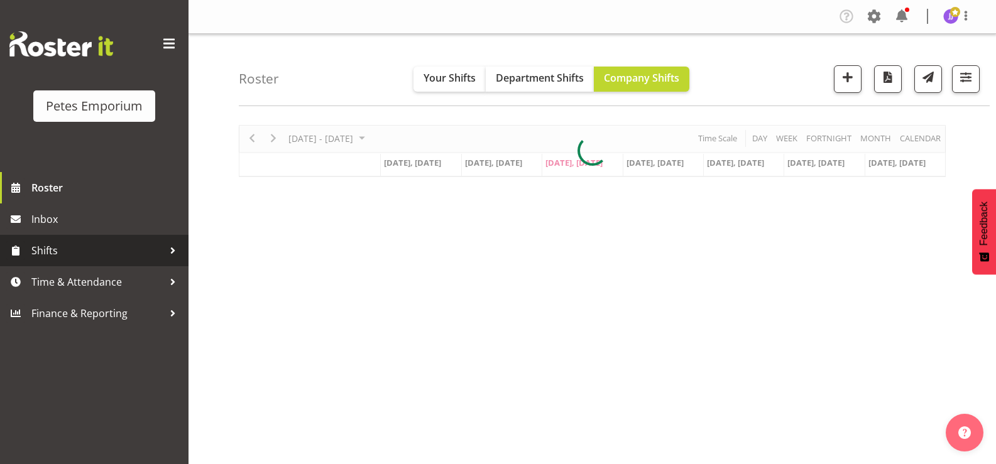  I want to click on span: Shifts, so click(97, 251).